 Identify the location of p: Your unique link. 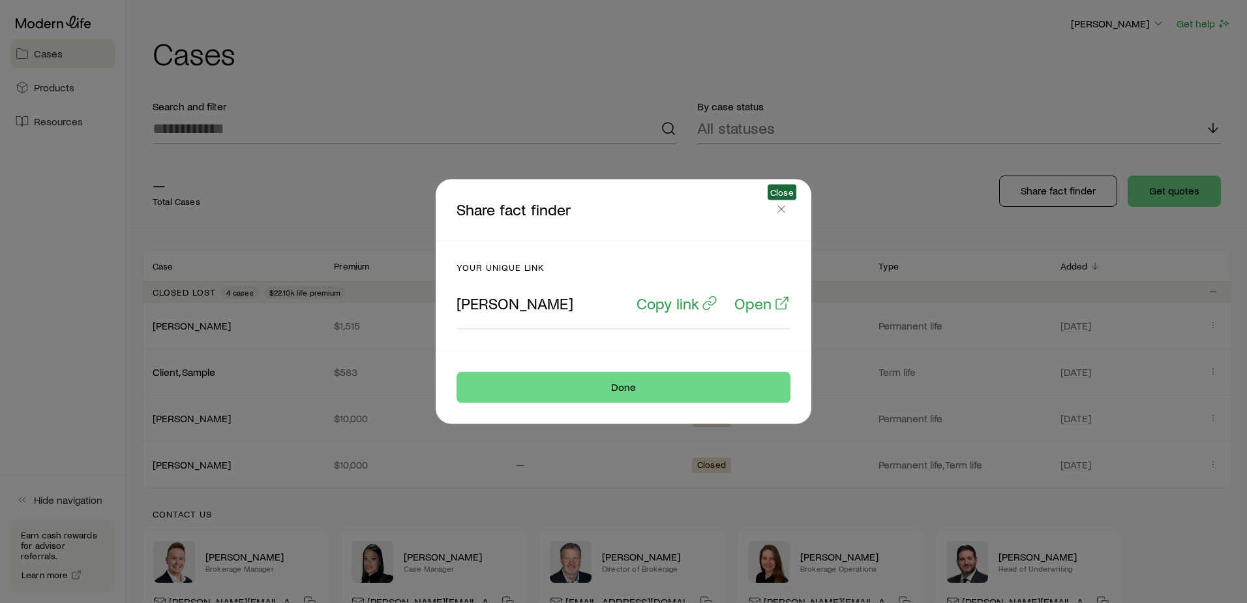
(624, 267).